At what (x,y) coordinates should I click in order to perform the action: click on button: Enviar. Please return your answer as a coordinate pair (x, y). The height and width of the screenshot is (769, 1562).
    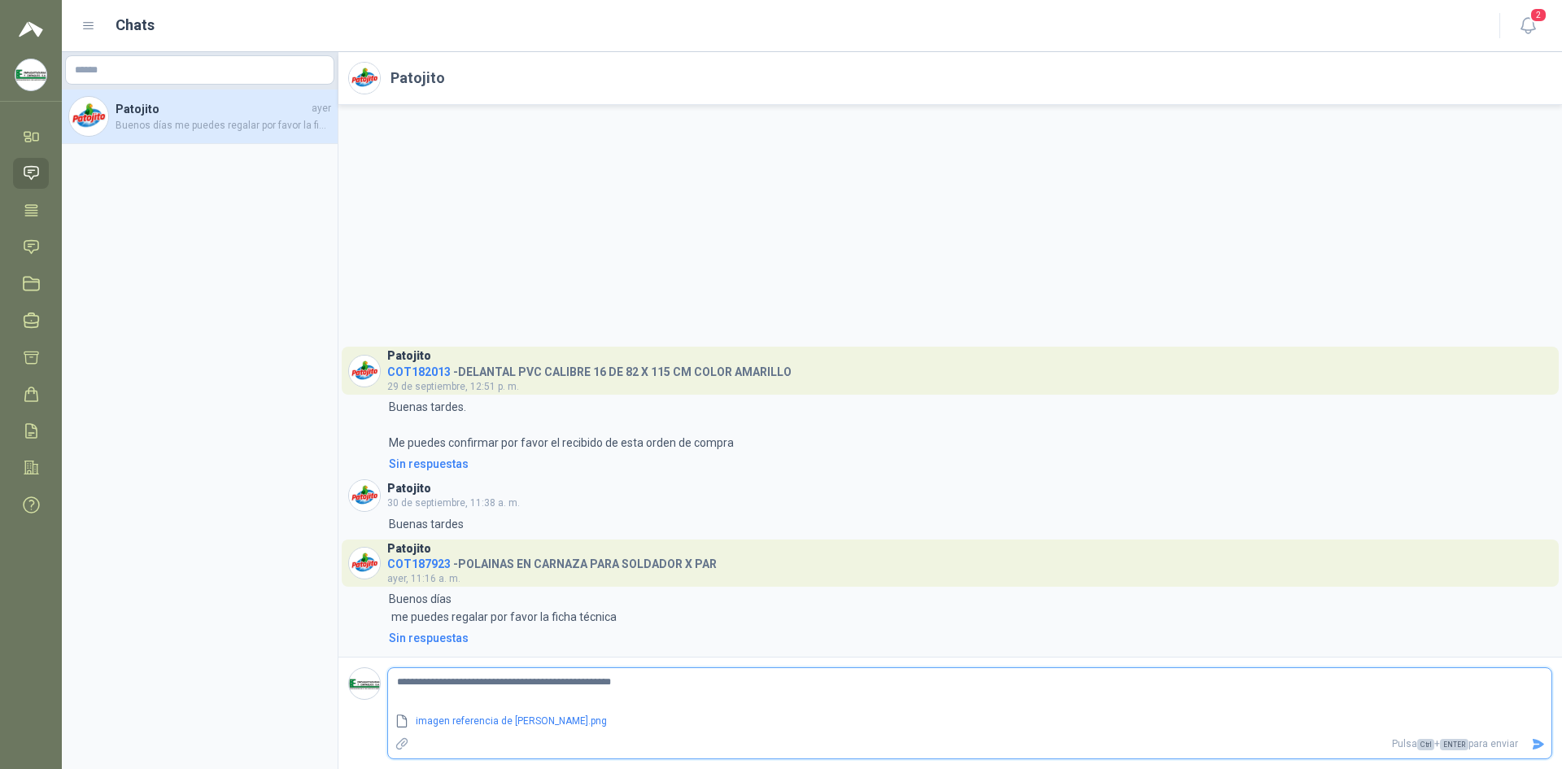
    Looking at the image, I should click on (1538, 744).